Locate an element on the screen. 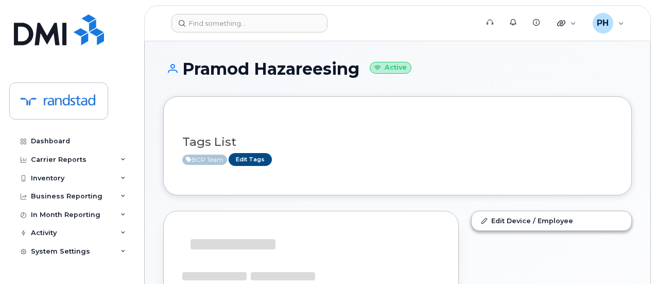 Image resolution: width=656 pixels, height=284 pixels. a: Edit Tags is located at coordinates (250, 159).